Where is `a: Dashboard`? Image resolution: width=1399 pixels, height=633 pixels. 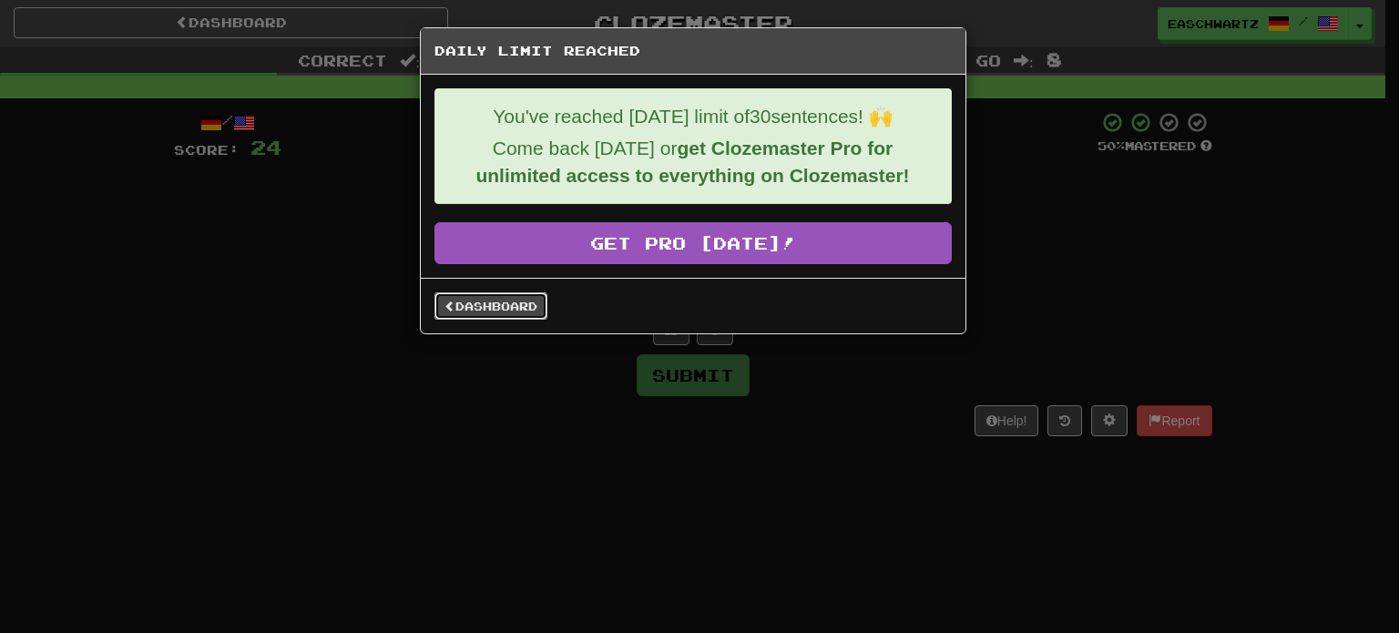 a: Dashboard is located at coordinates (491, 306).